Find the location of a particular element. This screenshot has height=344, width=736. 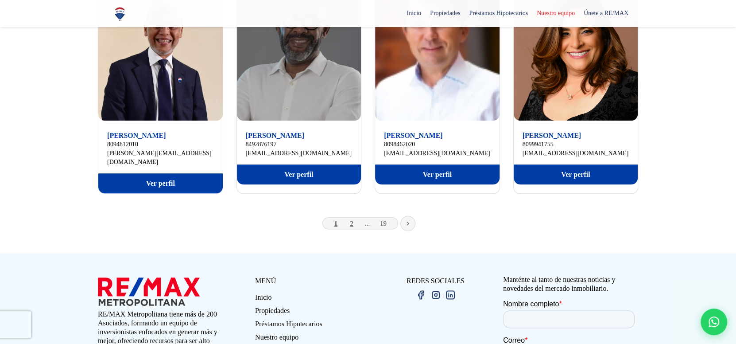

img: facebook.png is located at coordinates (421, 295).